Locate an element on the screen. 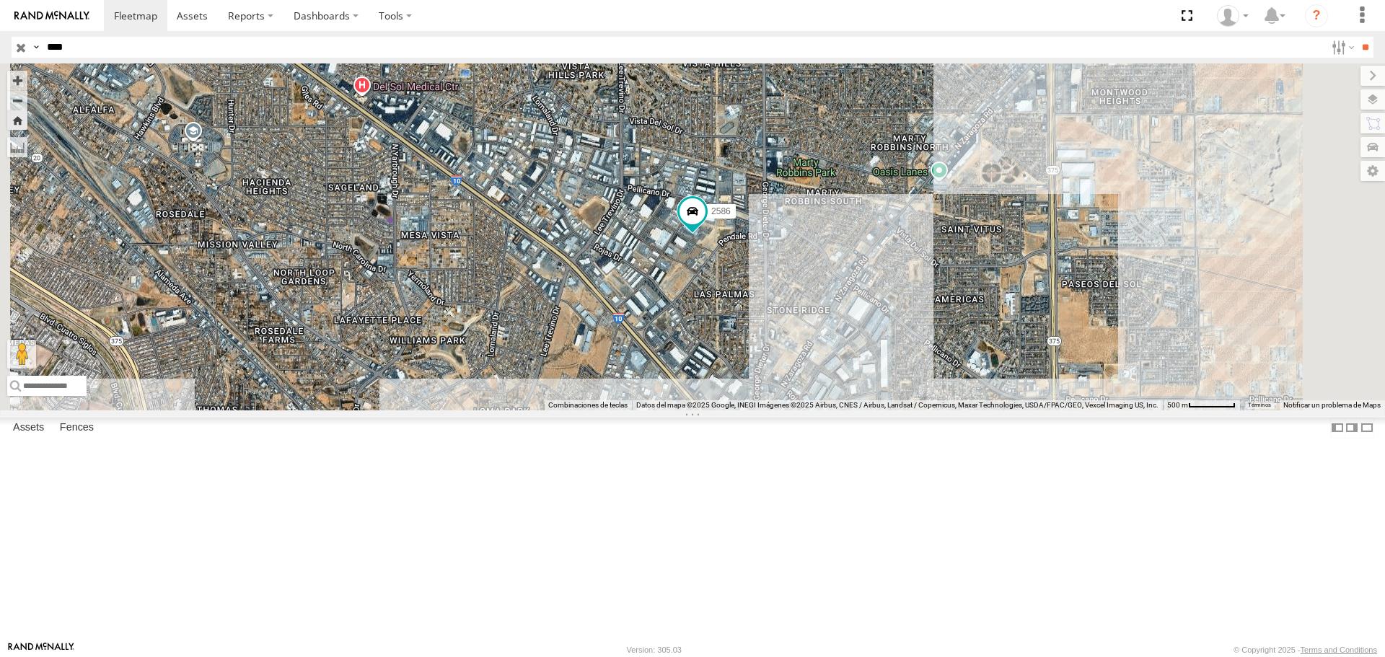 Image resolution: width=1385 pixels, height=657 pixels. div: Version: 305.03 is located at coordinates (654, 650).